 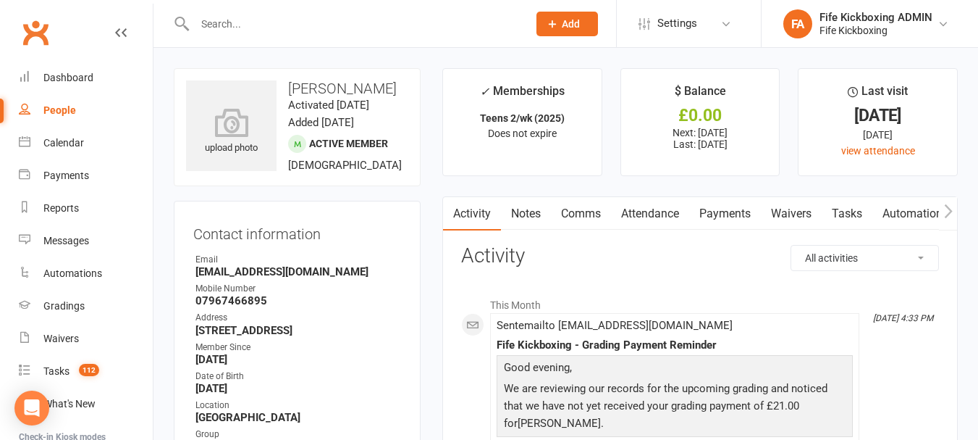 What do you see at coordinates (85, 240) in the screenshot?
I see `a: Messages` at bounding box center [85, 240].